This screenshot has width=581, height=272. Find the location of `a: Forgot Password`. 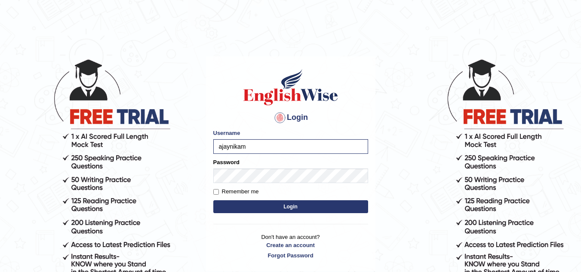

a: Forgot Password is located at coordinates (291, 256).